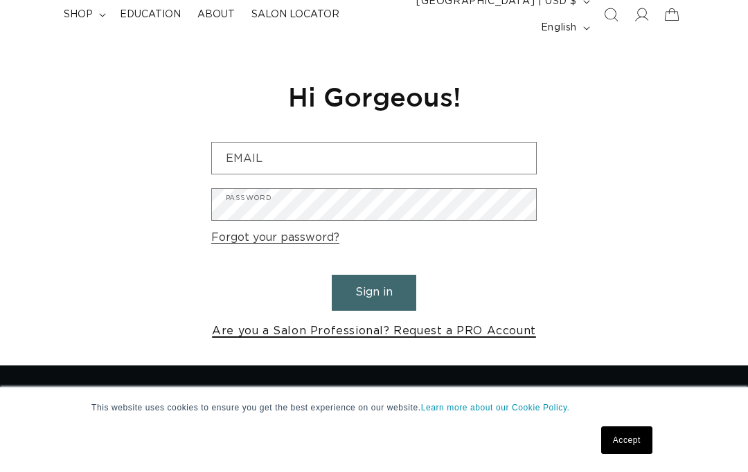  What do you see at coordinates (216, 15) in the screenshot?
I see `span: About` at bounding box center [216, 15].